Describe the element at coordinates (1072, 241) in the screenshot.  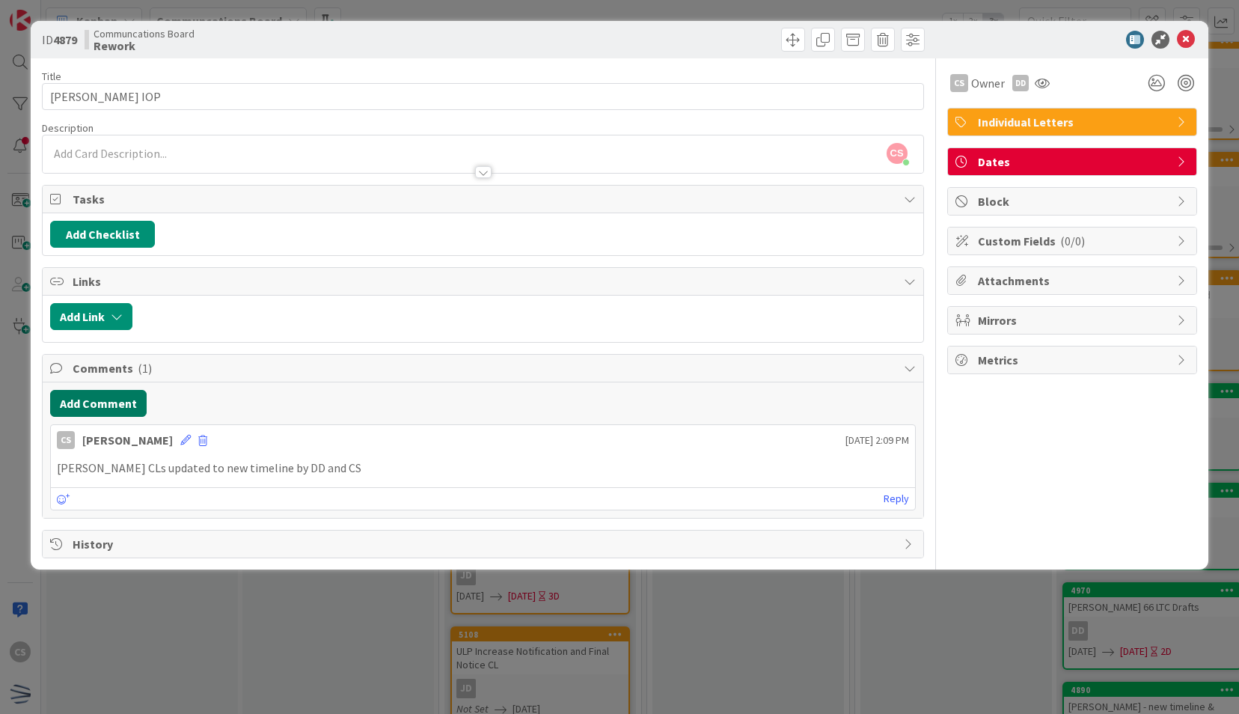
I see `span: ( 0/0 )` at that location.